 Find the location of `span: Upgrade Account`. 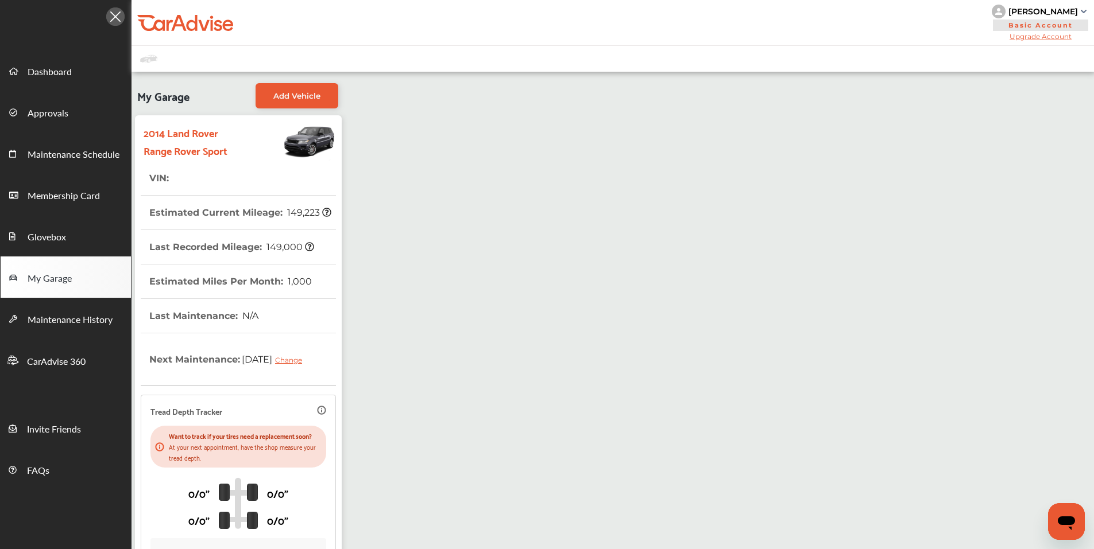

span: Upgrade Account is located at coordinates (1040, 36).